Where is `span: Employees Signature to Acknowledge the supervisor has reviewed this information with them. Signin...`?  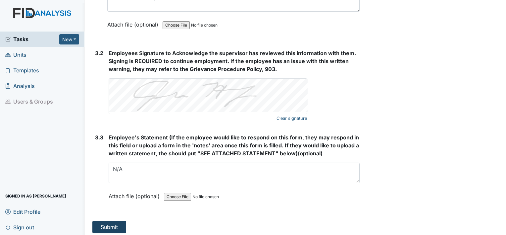 span: Employees Signature to Acknowledge the supervisor has reviewed this information with them. Signin... is located at coordinates (232, 61).